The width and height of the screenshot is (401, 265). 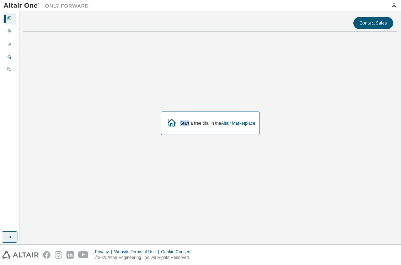 What do you see at coordinates (10, 58) in the screenshot?
I see `div: Managed` at bounding box center [10, 58].